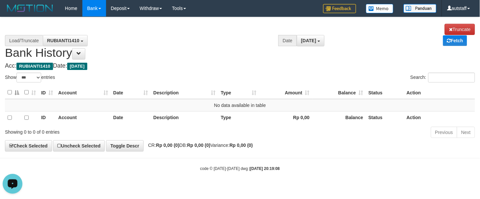 The width and height of the screenshot is (480, 199). Describe the element at coordinates (339, 92) in the screenshot. I see `th: Balance: activate to sort column ascending` at that location.